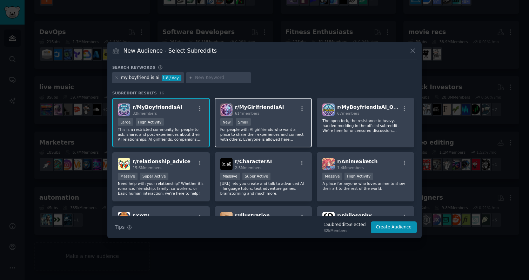 The image size is (529, 280). Describe the element at coordinates (226, 164) in the screenshot. I see `img: CharacterAI` at that location.